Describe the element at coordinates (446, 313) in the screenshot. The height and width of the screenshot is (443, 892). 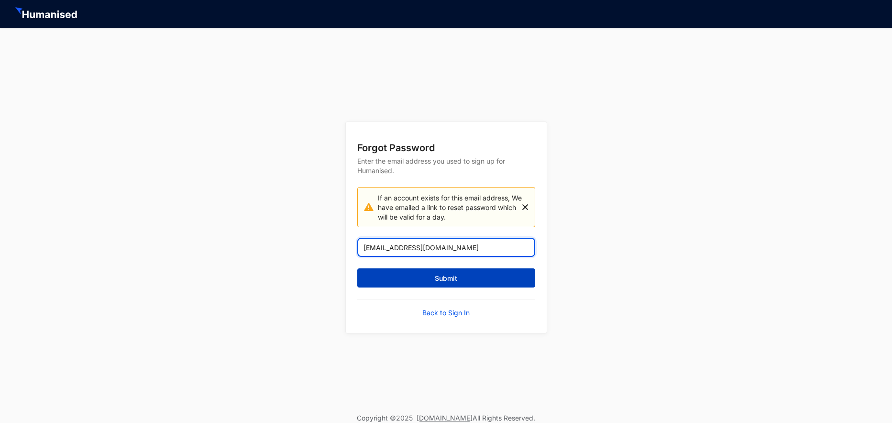
I see `a: Back to Sign In` at that location.